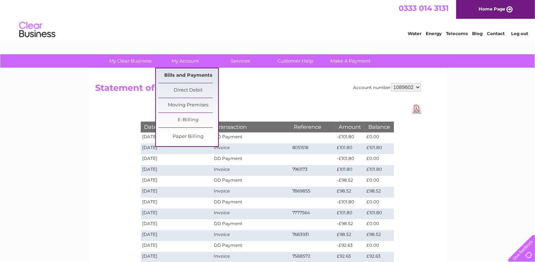 This screenshot has height=262, width=535. I want to click on h2: Statement of Accounts, so click(258, 90).